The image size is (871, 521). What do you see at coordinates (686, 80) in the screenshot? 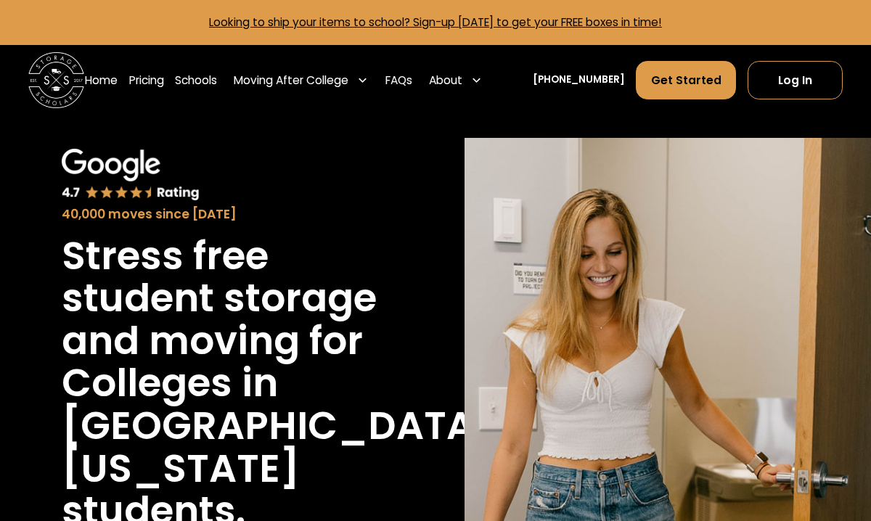
I see `a: Get Started` at bounding box center [686, 80].